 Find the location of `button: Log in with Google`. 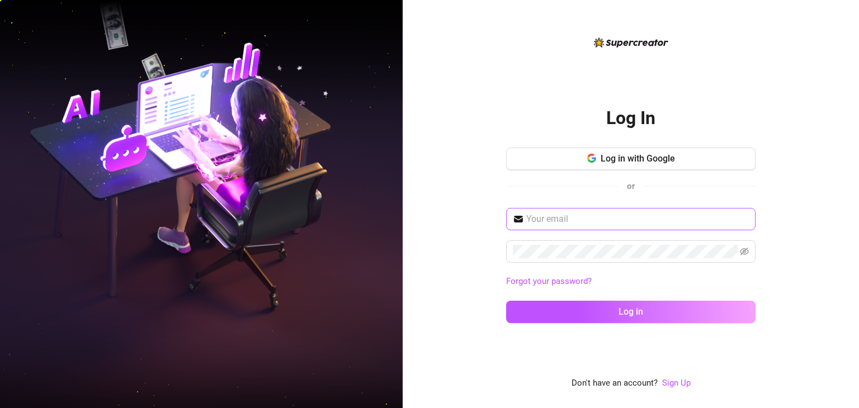

button: Log in with Google is located at coordinates (631, 159).